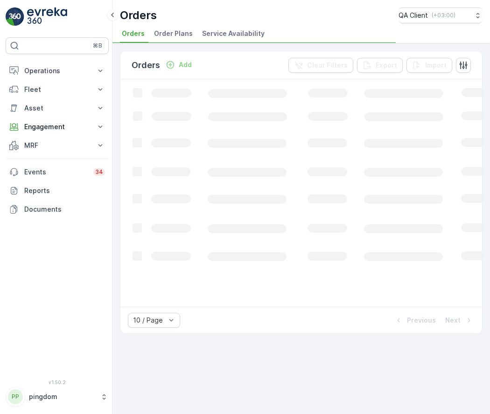  I want to click on p: MRF, so click(57, 145).